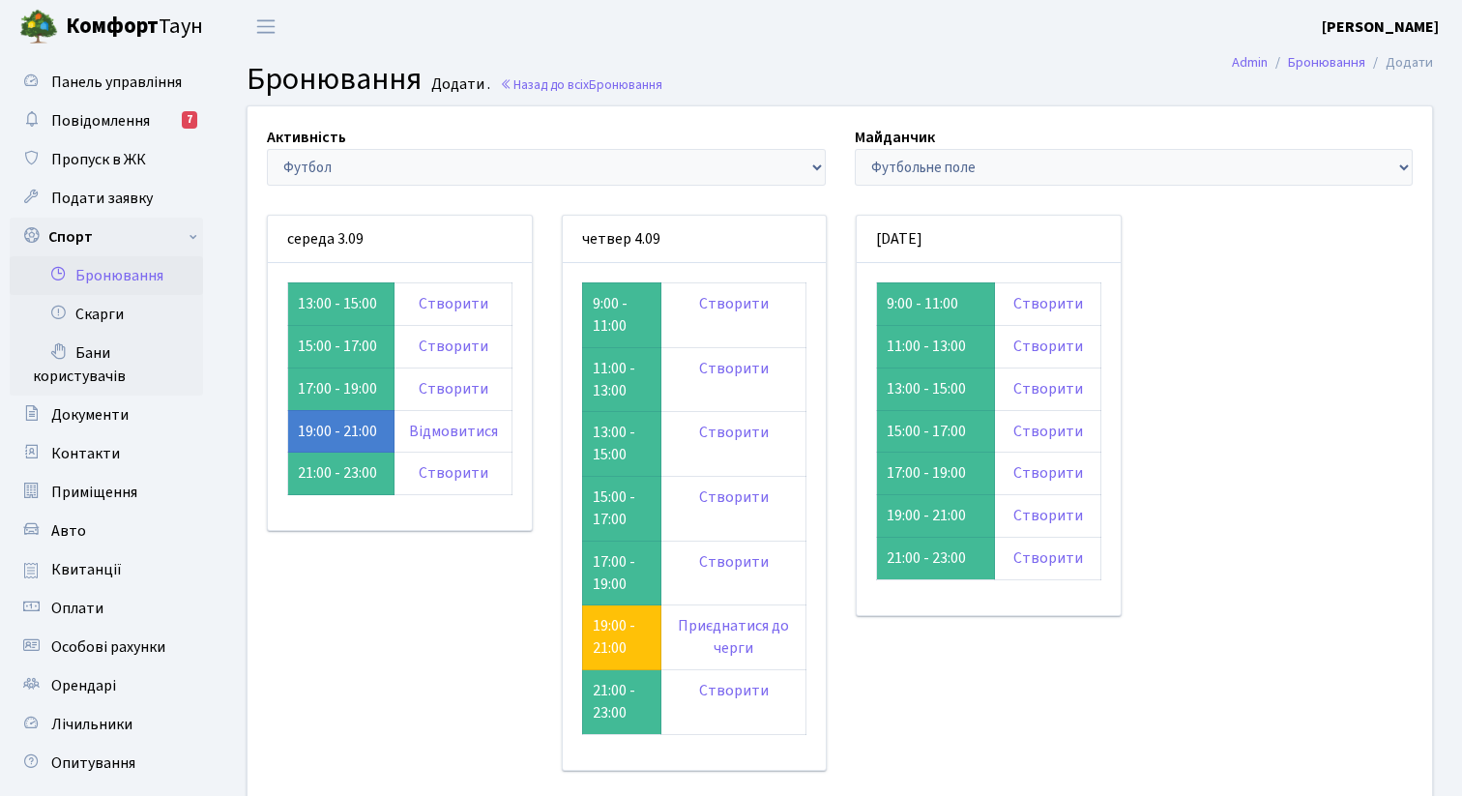 This screenshot has width=1462, height=796. I want to click on b: Комфорт, so click(112, 26).